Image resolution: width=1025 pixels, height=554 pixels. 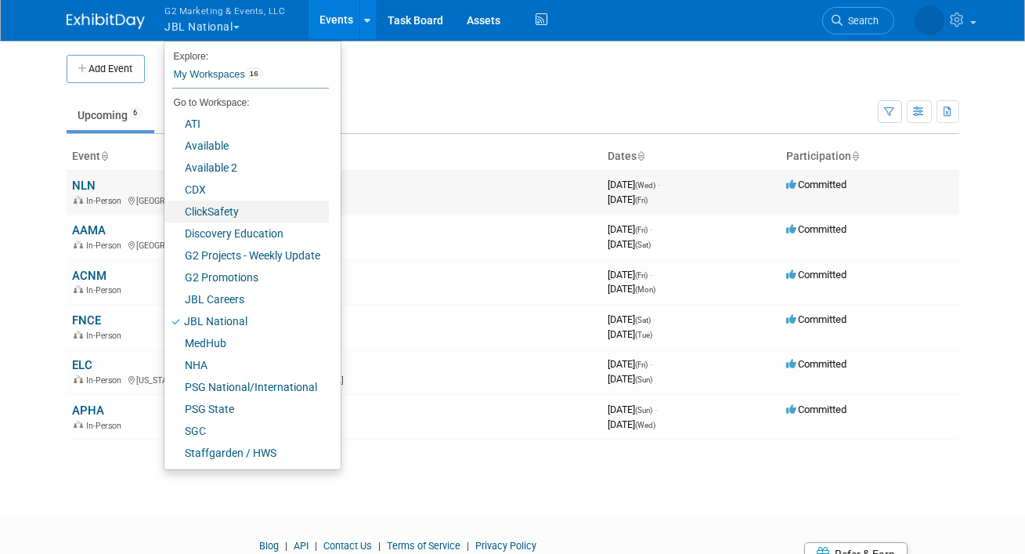 I want to click on a: Sort by Start Date, so click(x=641, y=156).